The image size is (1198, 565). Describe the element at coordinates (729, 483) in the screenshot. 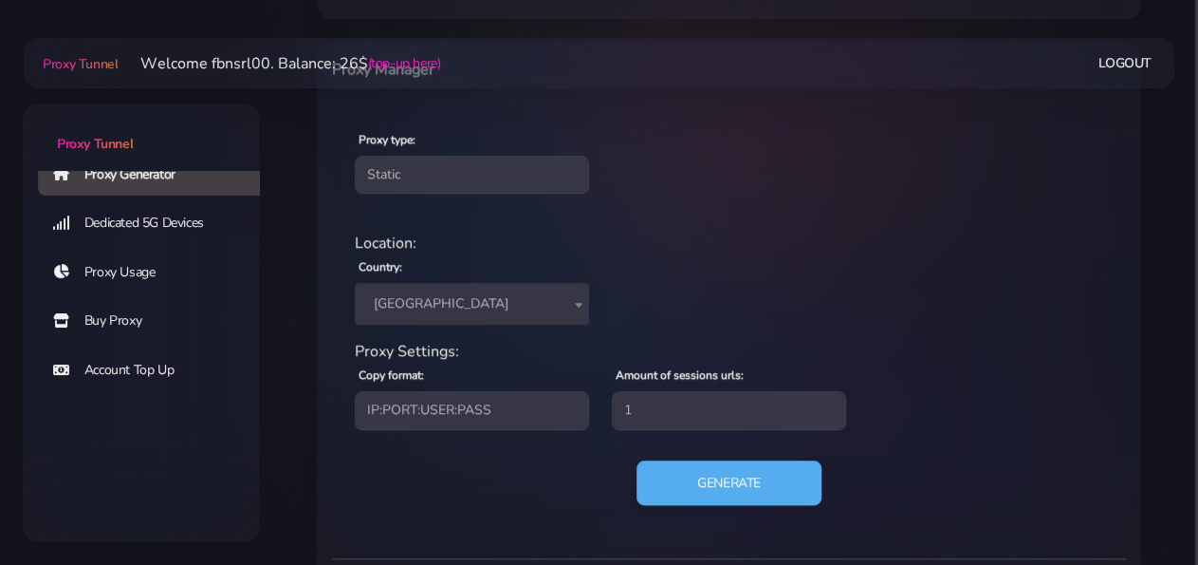

I see `button: Generate` at that location.